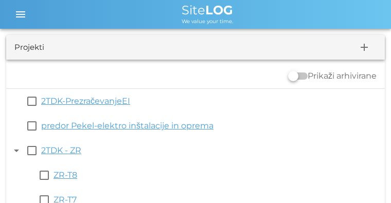 This screenshot has width=391, height=203. I want to click on button: arrow_drop_down, so click(16, 151).